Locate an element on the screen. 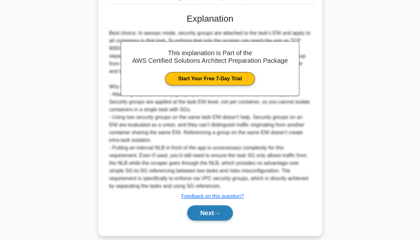  h3: Explanation is located at coordinates (210, 19).